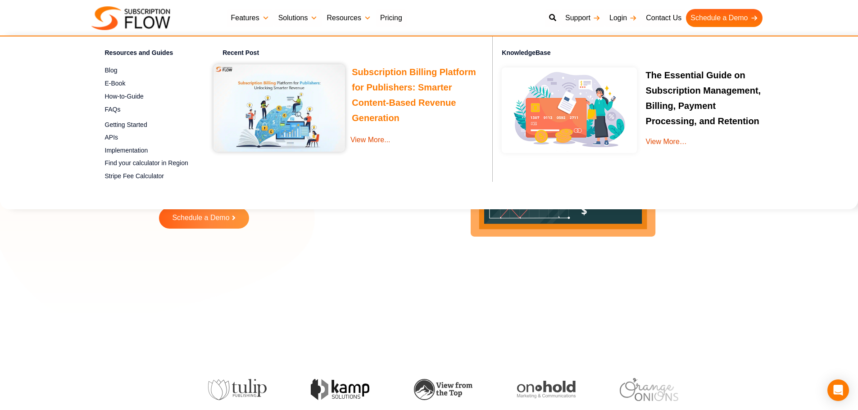  I want to click on span: FAQs, so click(113, 109).